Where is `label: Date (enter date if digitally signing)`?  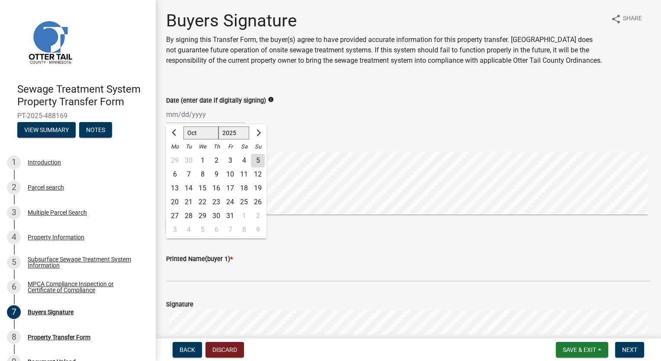 label: Date (enter date if digitally signing) is located at coordinates (216, 101).